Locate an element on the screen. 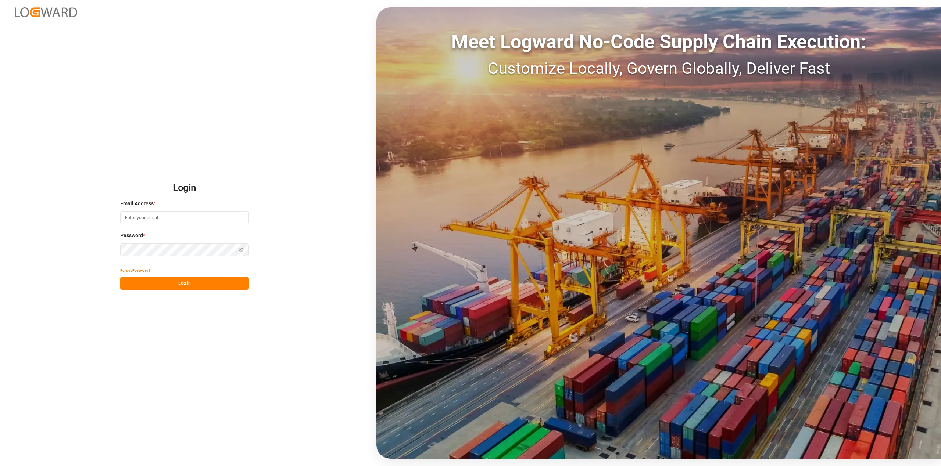  div: Meet Logward No-Code Supply Chain Execution: is located at coordinates (659, 42).